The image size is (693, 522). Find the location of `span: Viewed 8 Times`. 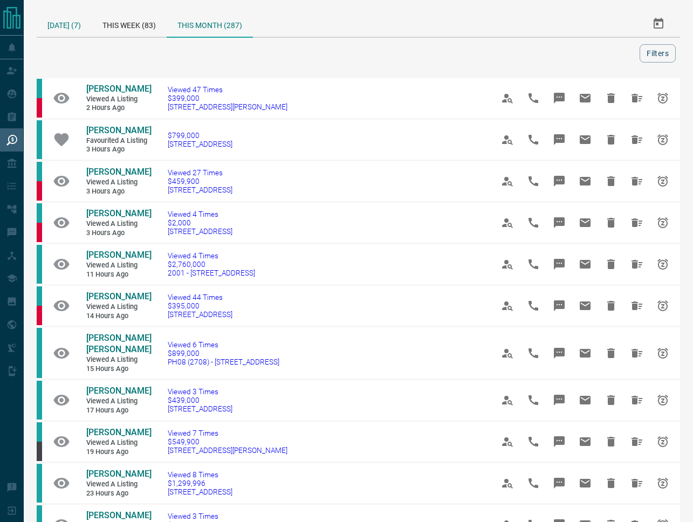

span: Viewed 8 Times is located at coordinates (200, 474).